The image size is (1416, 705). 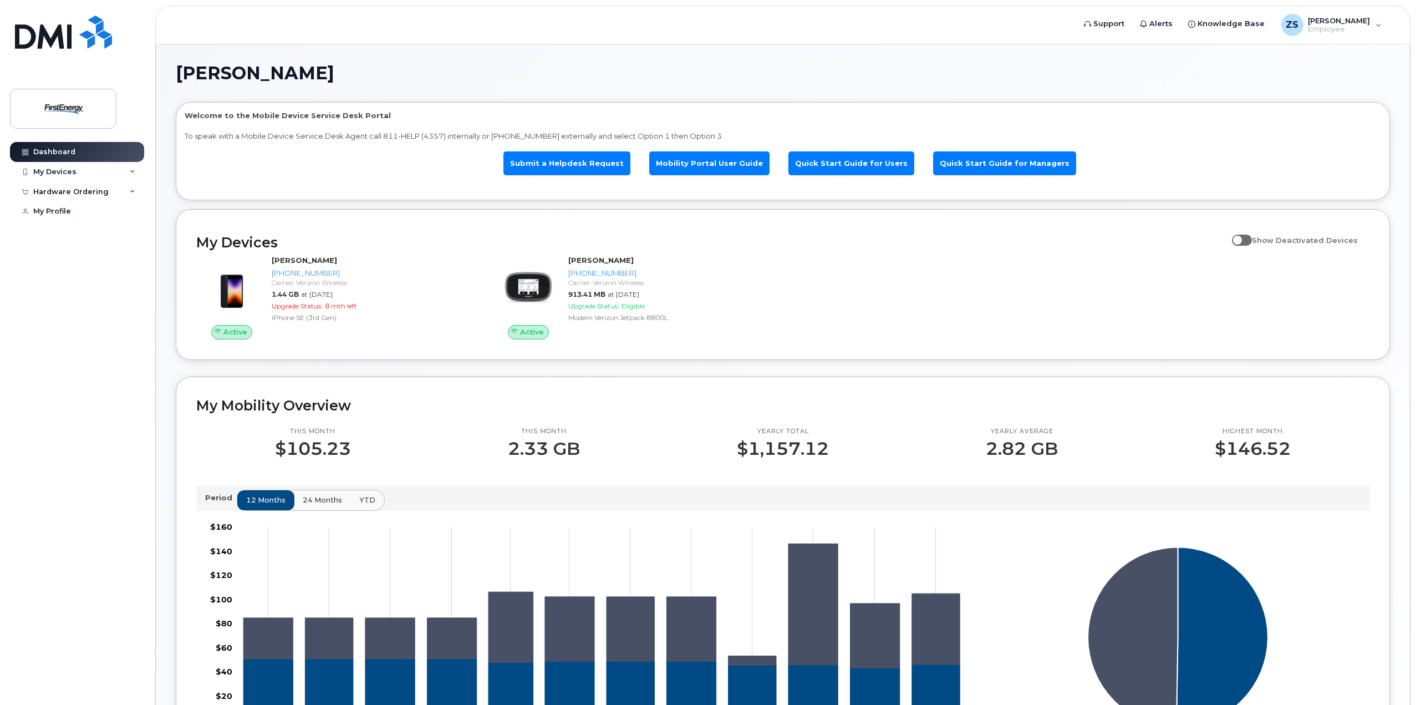 What do you see at coordinates (1022, 448) in the screenshot?
I see `p: 2.82 GB` at bounding box center [1022, 448].